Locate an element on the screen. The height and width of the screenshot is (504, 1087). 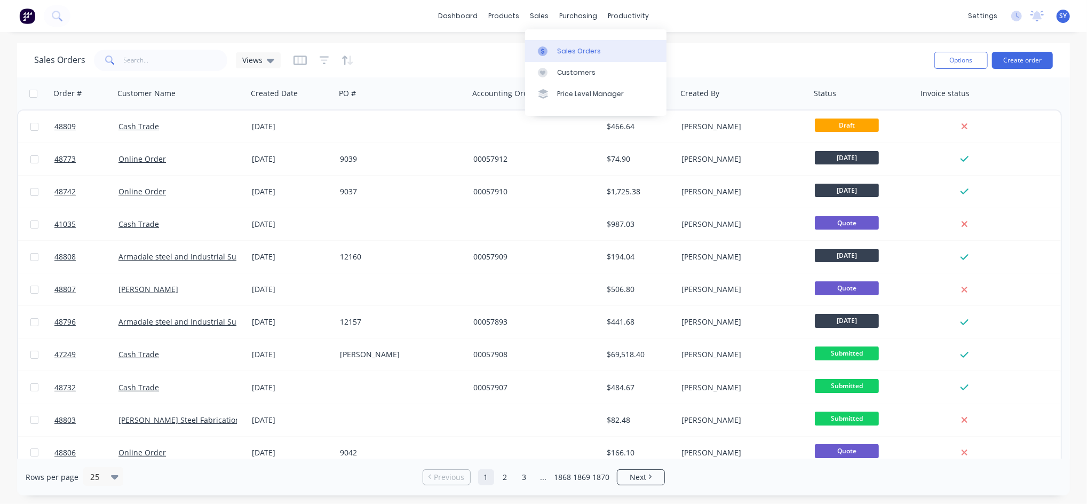
div: 9042 is located at coordinates (399, 453).